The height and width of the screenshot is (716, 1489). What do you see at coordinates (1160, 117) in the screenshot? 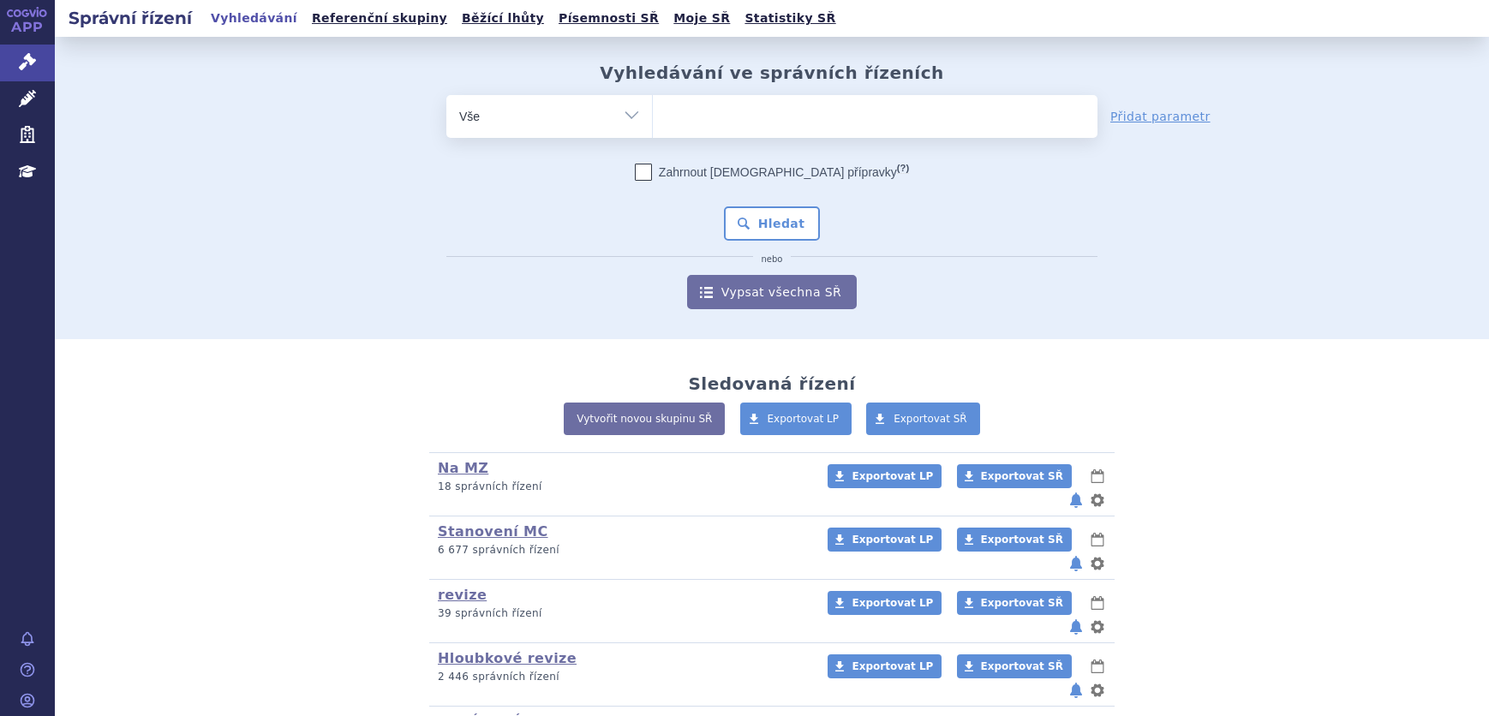
I see `a: Přidat parametr` at bounding box center [1160, 117].